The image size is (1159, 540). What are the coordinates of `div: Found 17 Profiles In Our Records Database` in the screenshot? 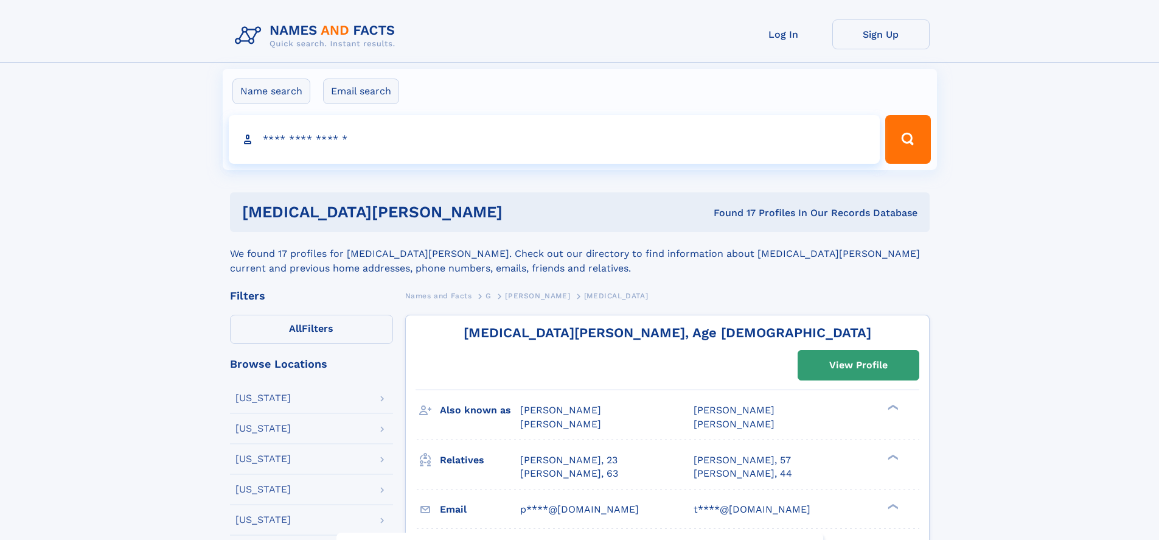 It's located at (762, 213).